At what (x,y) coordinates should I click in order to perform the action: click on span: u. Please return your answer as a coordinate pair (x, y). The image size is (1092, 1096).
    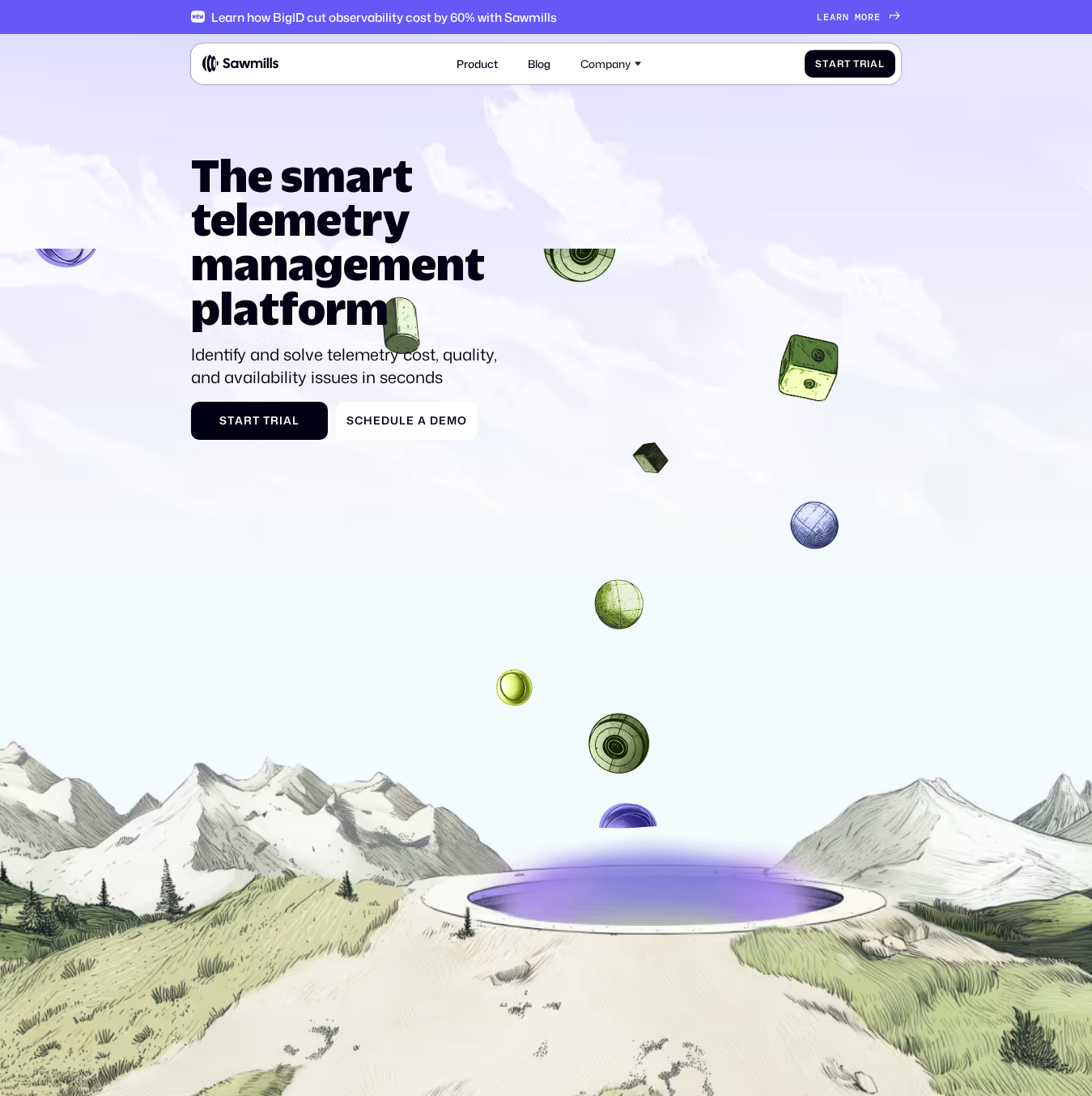
    Looking at the image, I should click on (395, 420).